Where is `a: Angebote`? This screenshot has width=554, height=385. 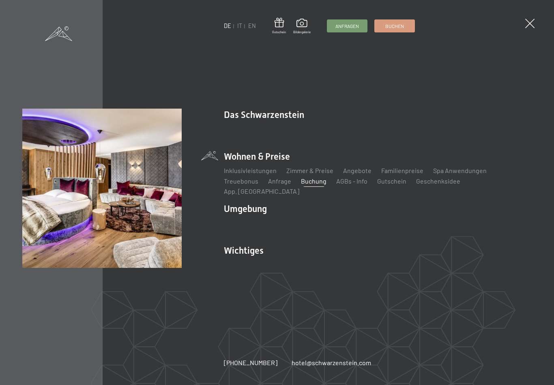
a: Angebote is located at coordinates (357, 170).